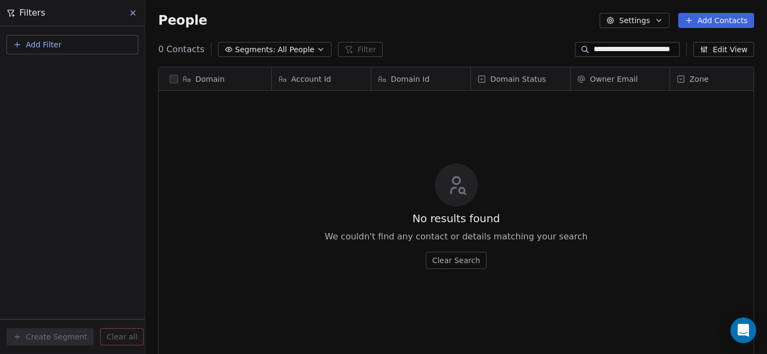 The image size is (767, 354). Describe the element at coordinates (456, 237) in the screenshot. I see `span: We couldn't find any contact or details matching your search` at that location.